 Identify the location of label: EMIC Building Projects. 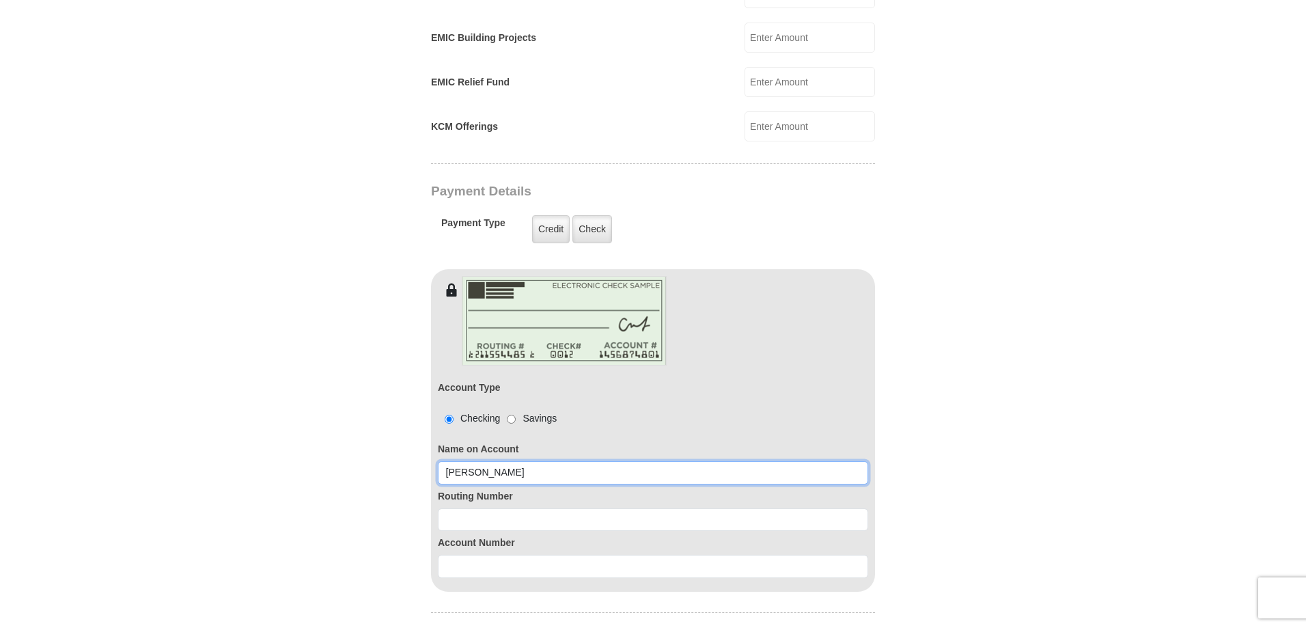
(484, 38).